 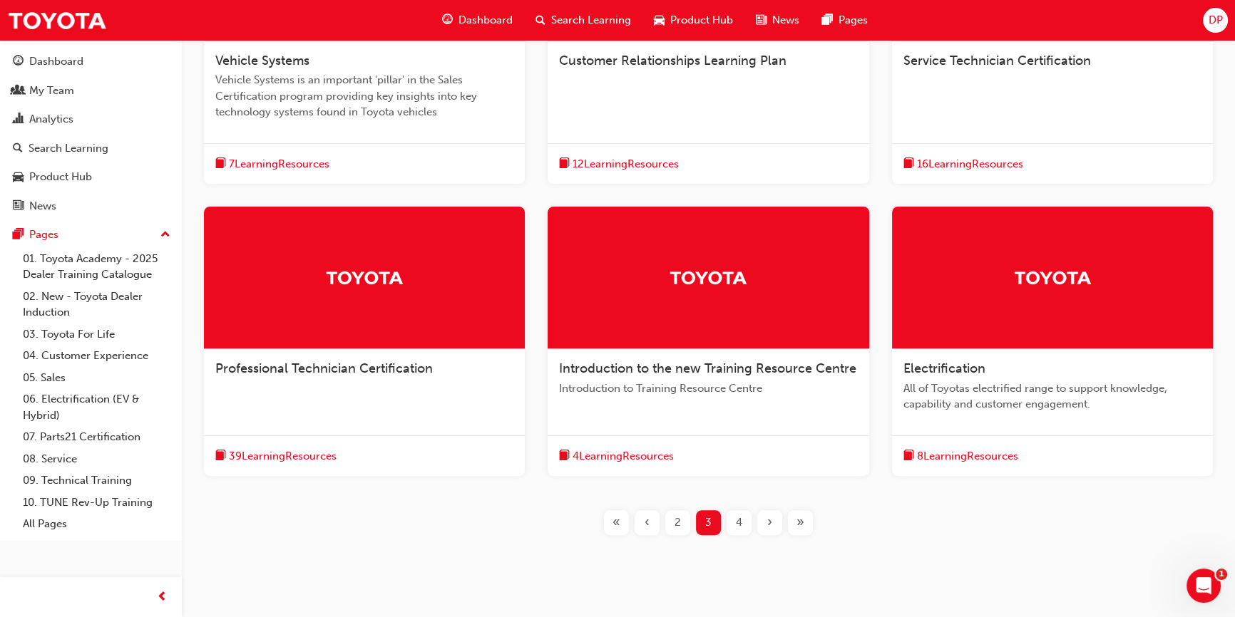 I want to click on div: News, so click(x=43, y=206).